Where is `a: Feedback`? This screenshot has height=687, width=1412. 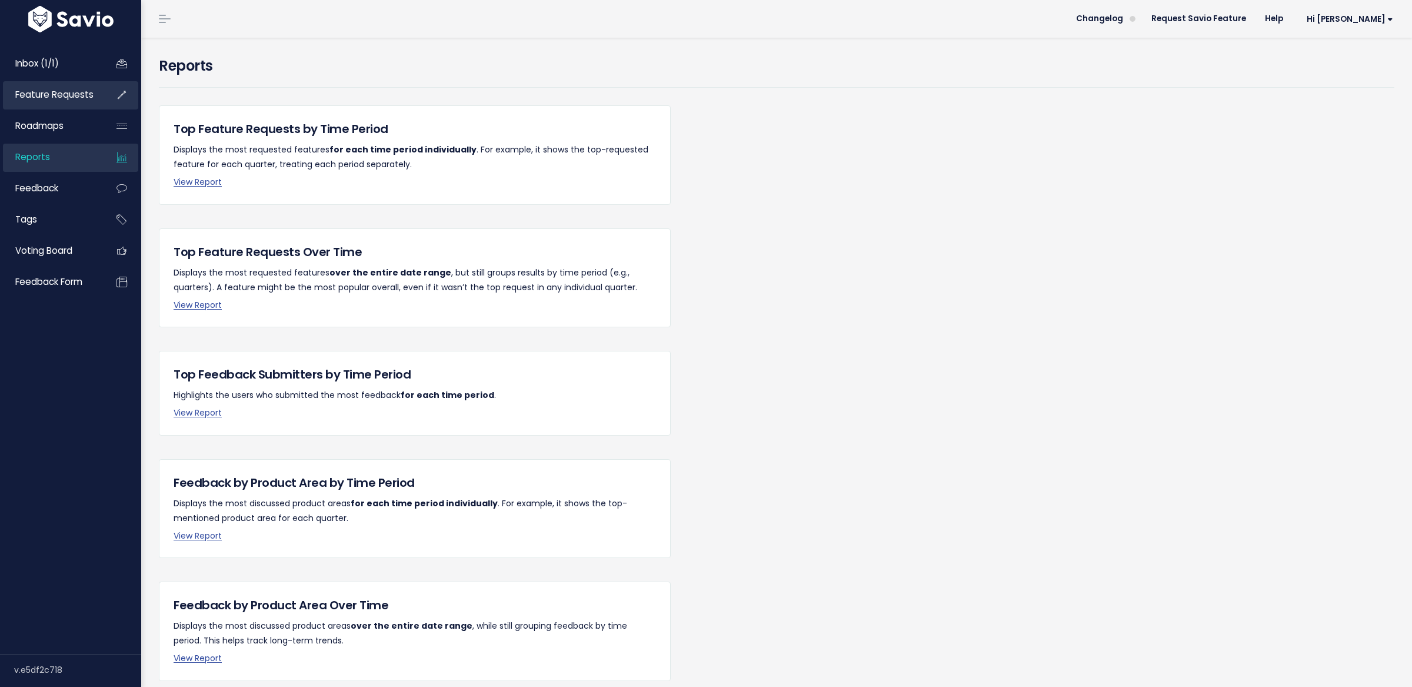
a: Feedback is located at coordinates (50, 188).